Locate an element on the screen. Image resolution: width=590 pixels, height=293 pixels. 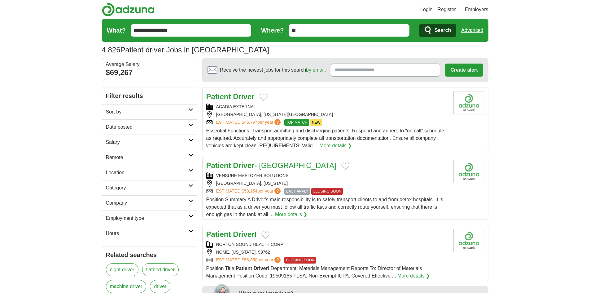
span: Essential Functions: Transport admitting and discharging patients. Respond and adhere to “on call... is located at coordinates (325, 138).